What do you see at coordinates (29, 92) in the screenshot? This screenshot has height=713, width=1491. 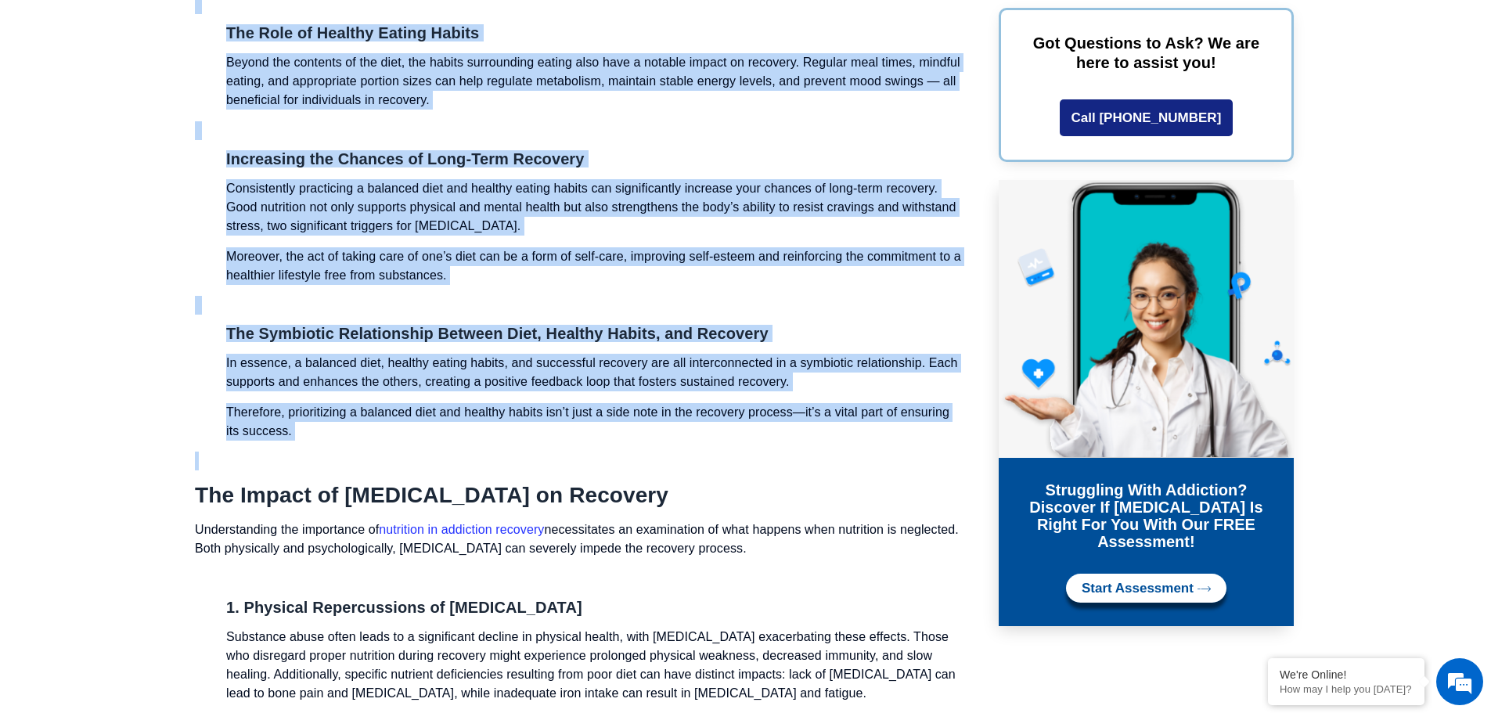 I see `div: Navigation go back` at bounding box center [29, 92].